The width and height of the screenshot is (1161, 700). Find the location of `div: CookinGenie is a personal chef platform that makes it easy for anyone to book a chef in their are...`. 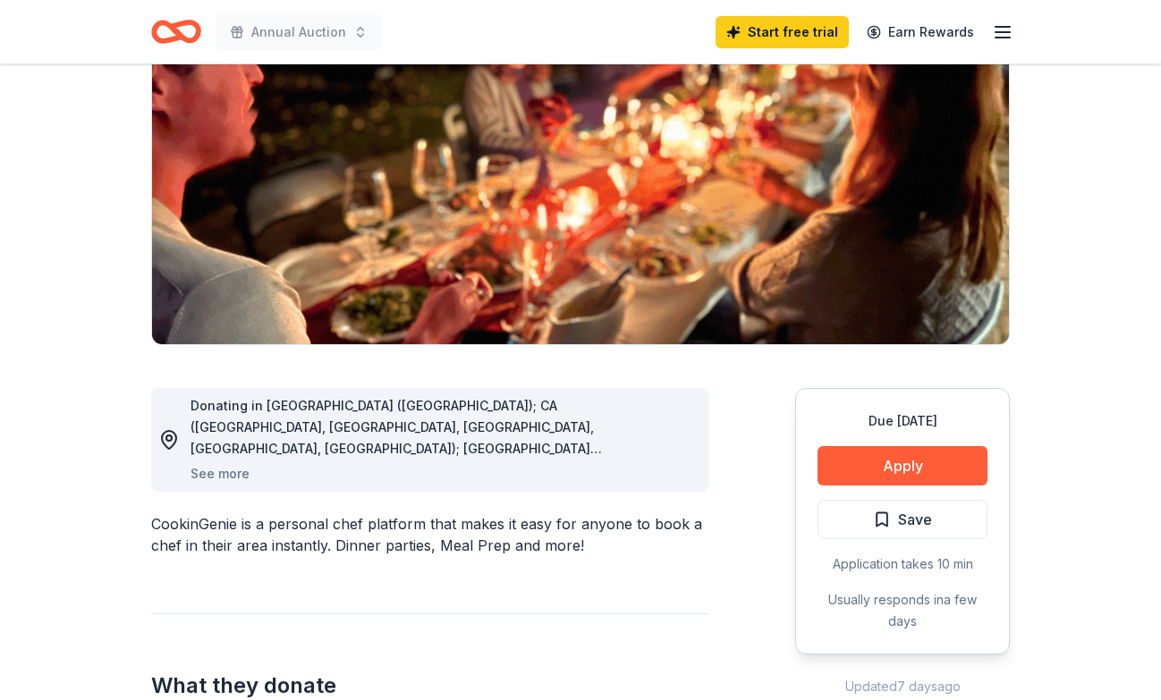

div: CookinGenie is a personal chef platform that makes it easy for anyone to book a chef in their are... is located at coordinates (430, 535).